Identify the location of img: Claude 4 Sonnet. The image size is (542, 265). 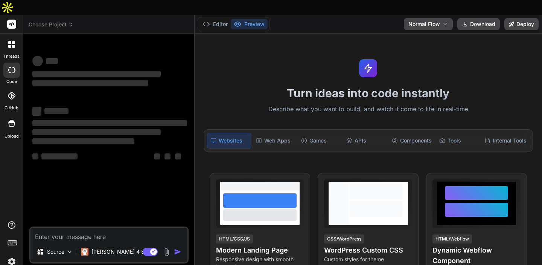
(85, 251).